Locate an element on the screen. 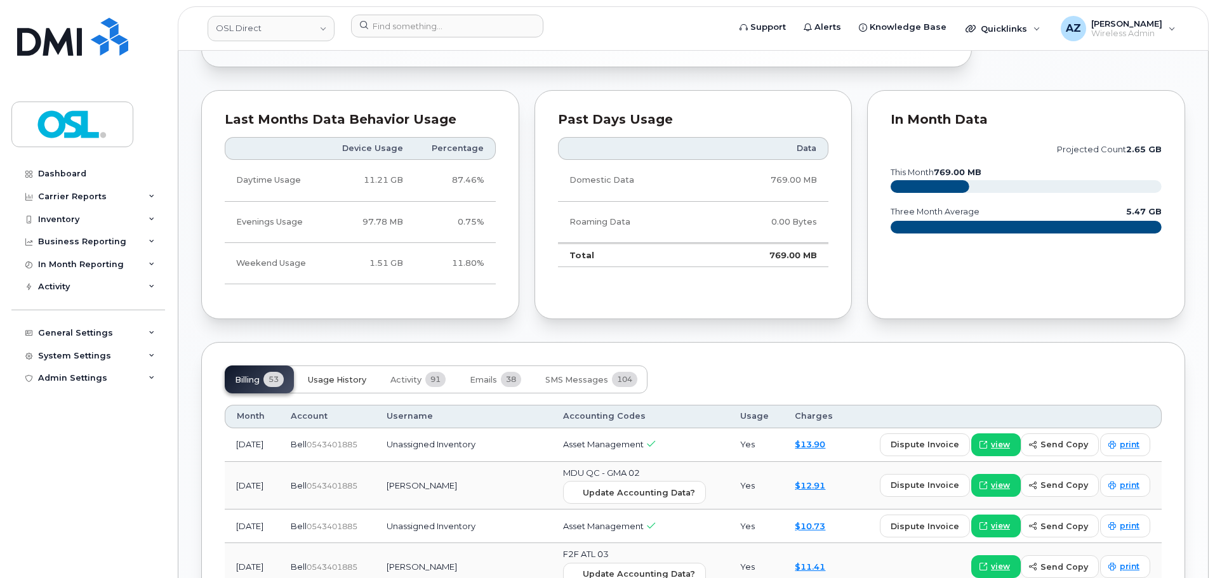 The width and height of the screenshot is (1215, 578). td: Evenings Usage is located at coordinates (274, 222).